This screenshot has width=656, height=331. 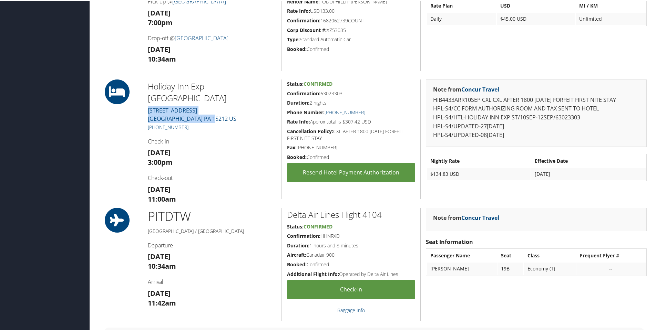 What do you see at coordinates (212, 281) in the screenshot?
I see `h4: Arrival` at bounding box center [212, 281].